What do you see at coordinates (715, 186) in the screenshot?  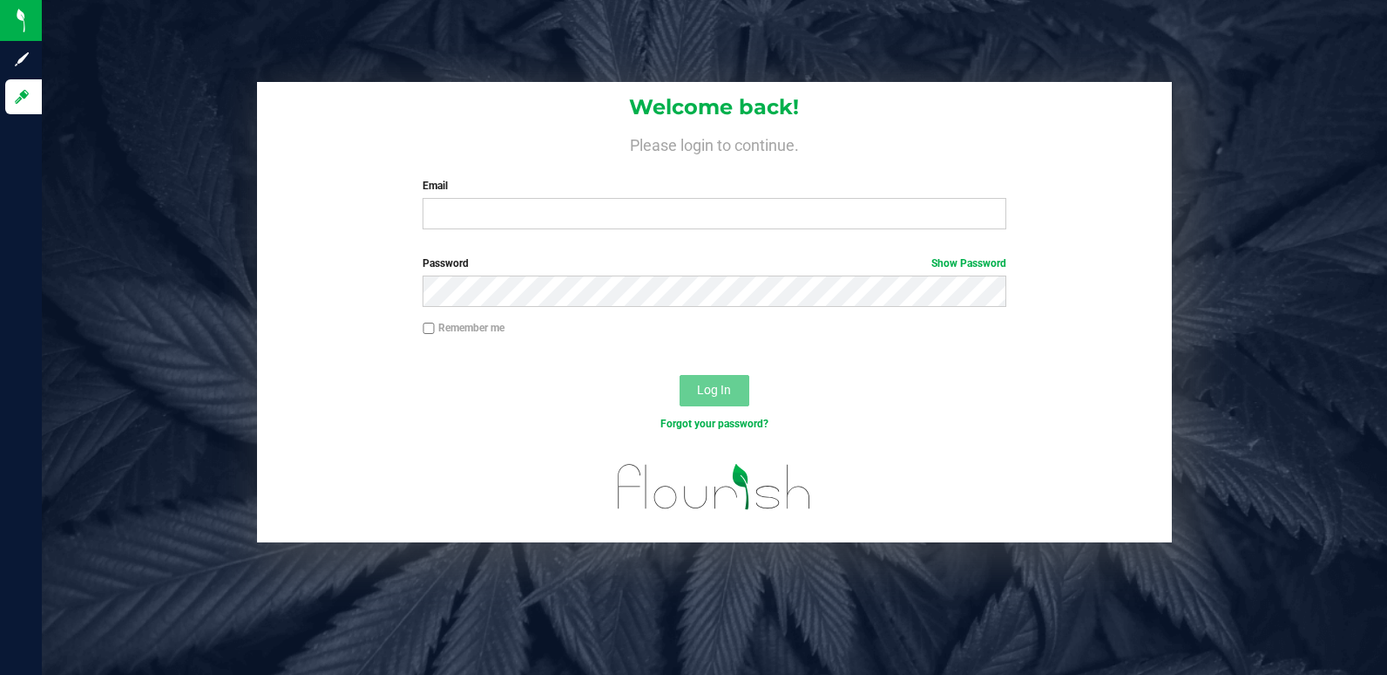 I see `label: Email` at bounding box center [715, 186].